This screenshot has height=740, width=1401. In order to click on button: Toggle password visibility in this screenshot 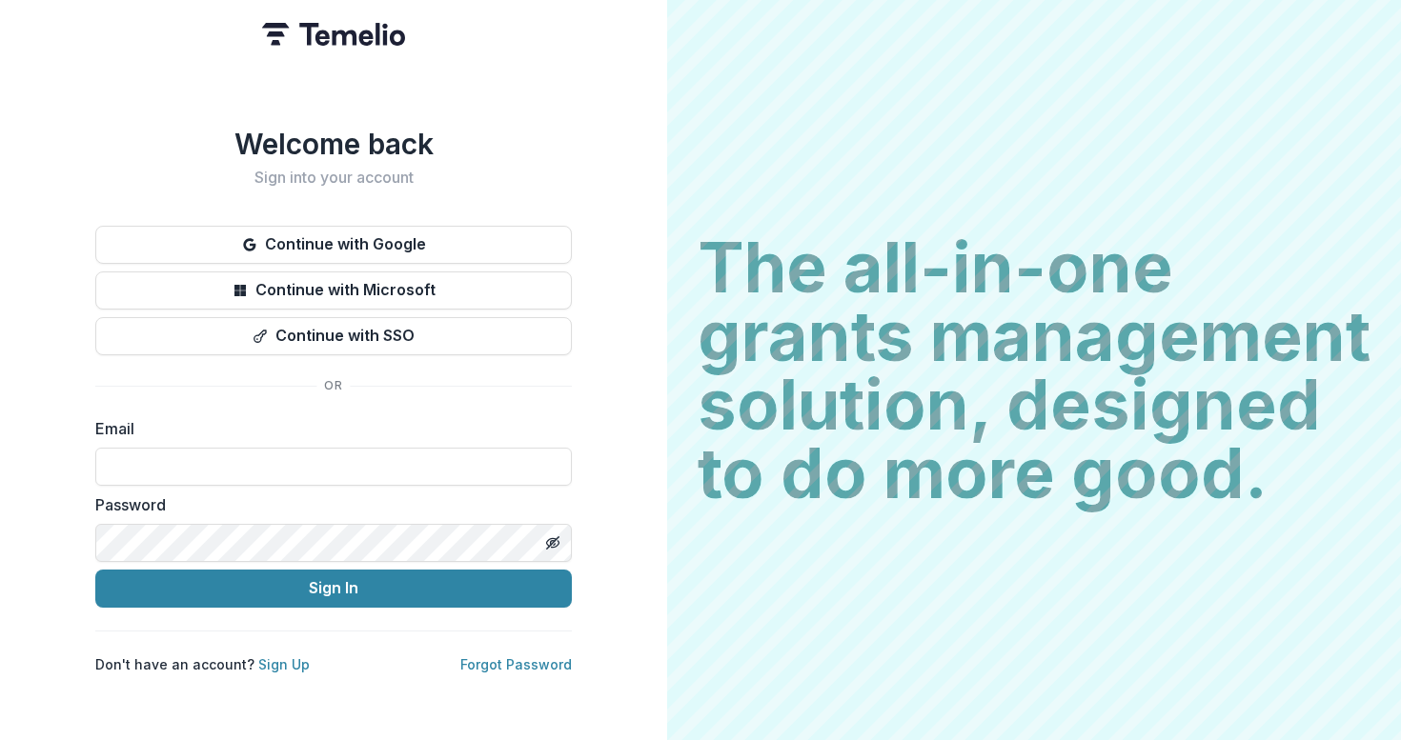, I will do `click(553, 543)`.